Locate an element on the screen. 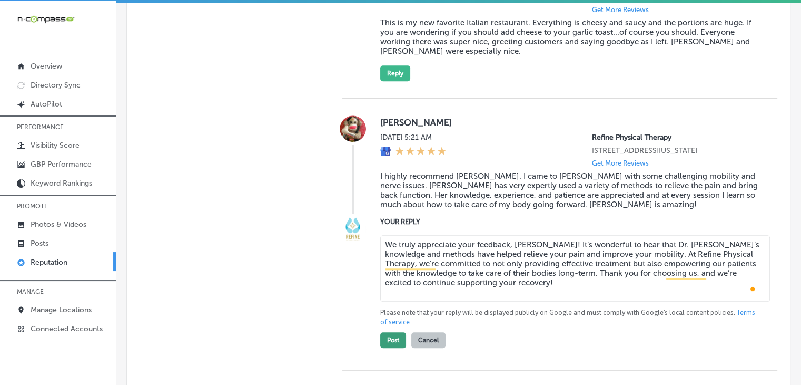 The image size is (801, 385). div: Keywords by Traffic is located at coordinates (147, 65).